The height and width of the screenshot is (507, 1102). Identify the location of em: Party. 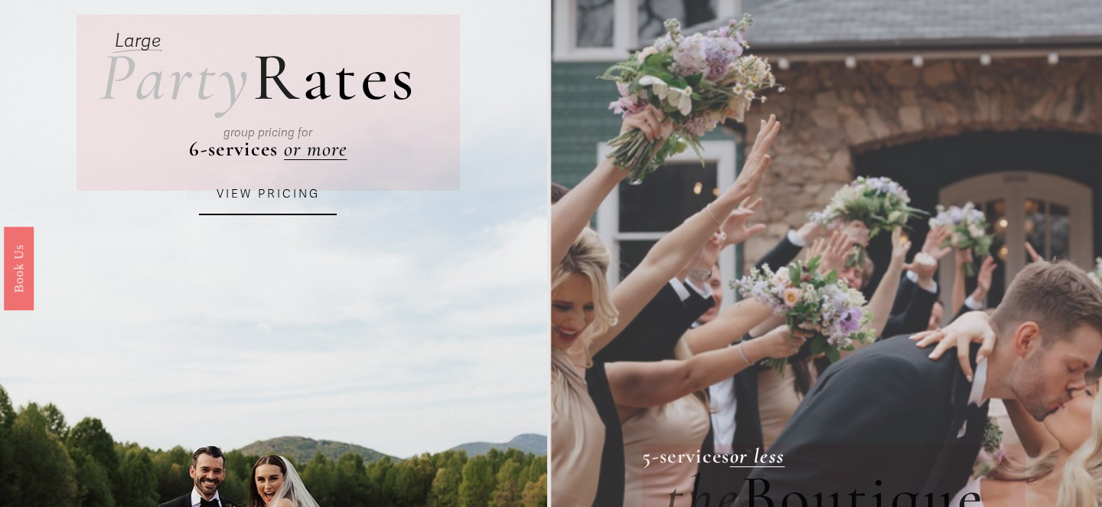
(176, 77).